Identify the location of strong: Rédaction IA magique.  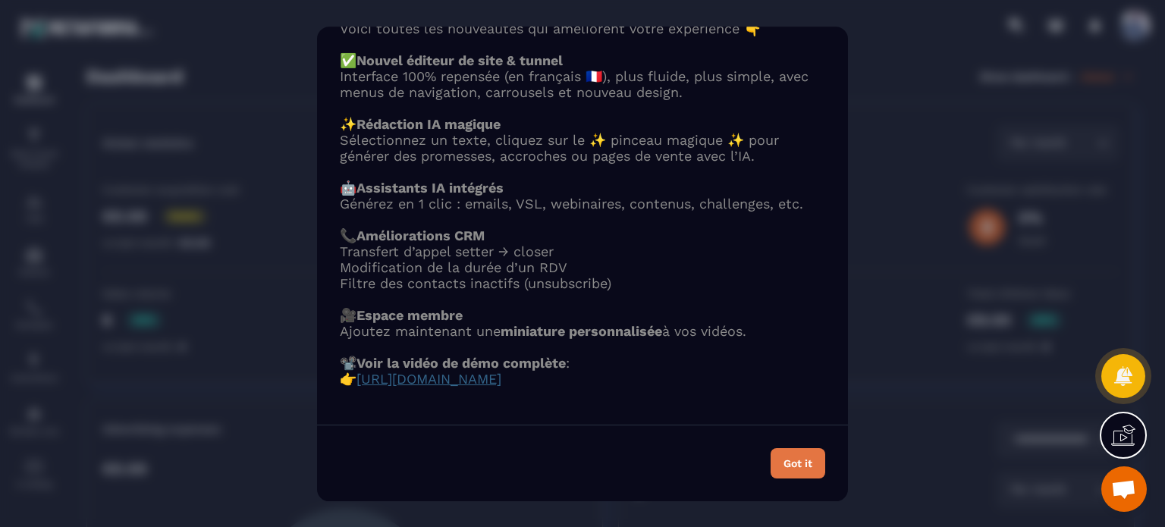
(428, 124).